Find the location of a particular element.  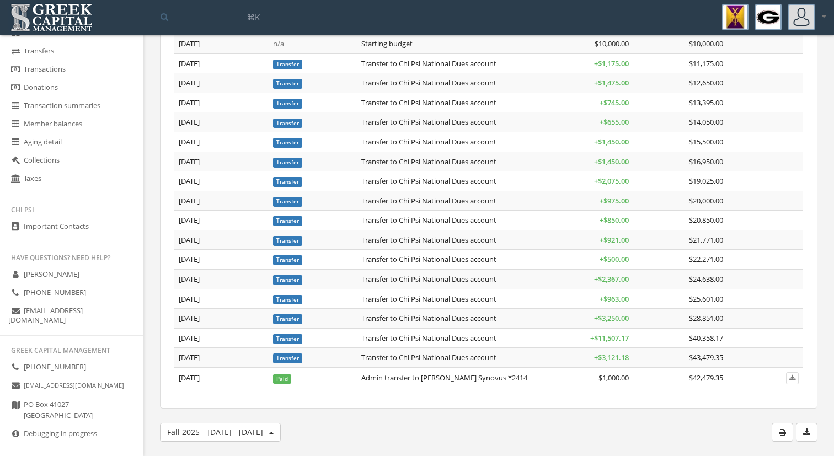

td: $10,000.00 is located at coordinates (586, 44).